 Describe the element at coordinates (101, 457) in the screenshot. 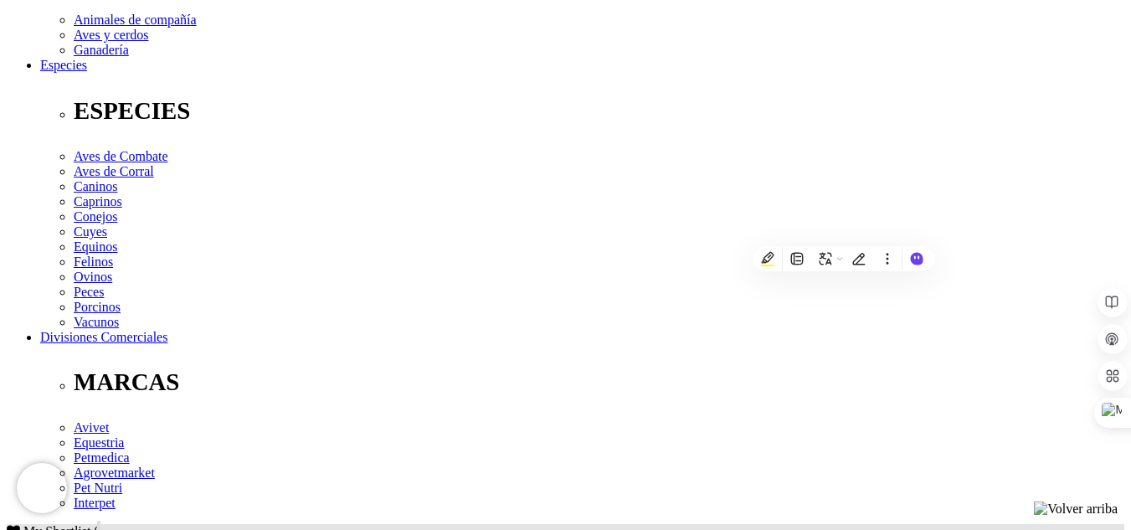

I see `span: Petmedica` at that location.